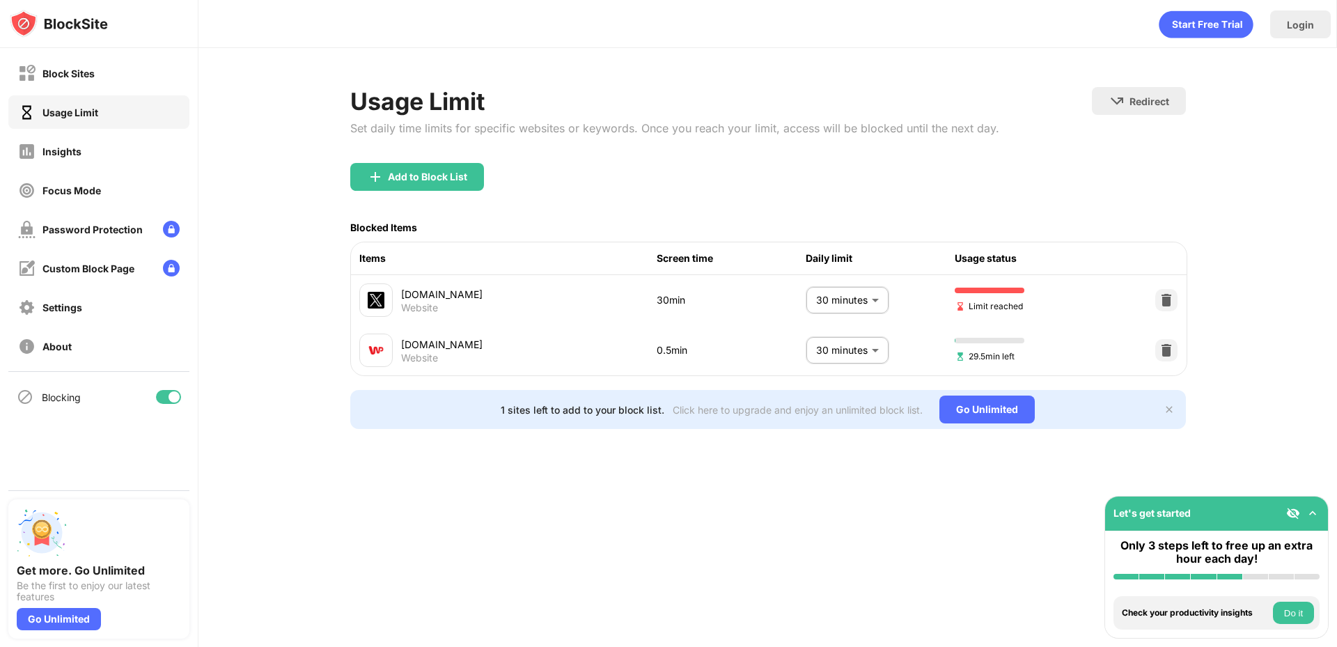 The width and height of the screenshot is (1337, 647). I want to click on div: Be the first to enjoy our latest features, so click(99, 591).